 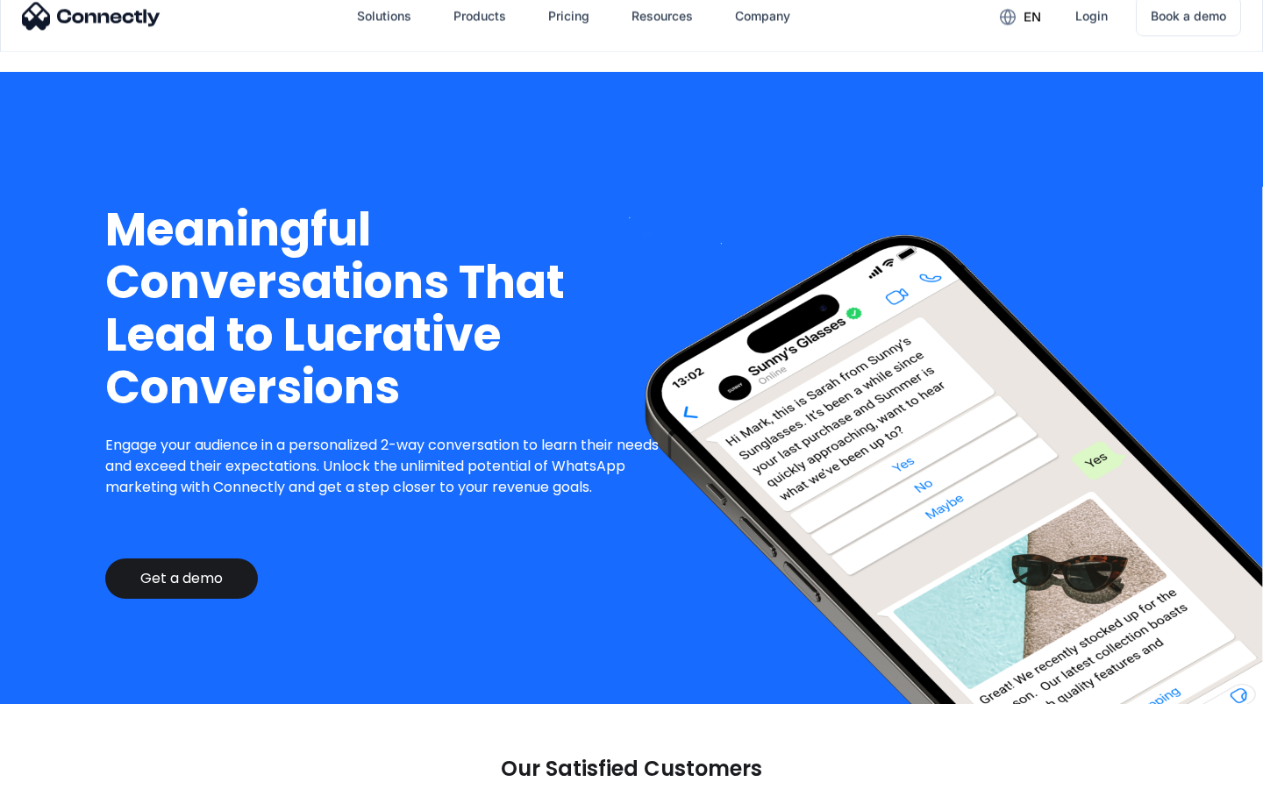 I want to click on a: Get a demo, so click(x=182, y=579).